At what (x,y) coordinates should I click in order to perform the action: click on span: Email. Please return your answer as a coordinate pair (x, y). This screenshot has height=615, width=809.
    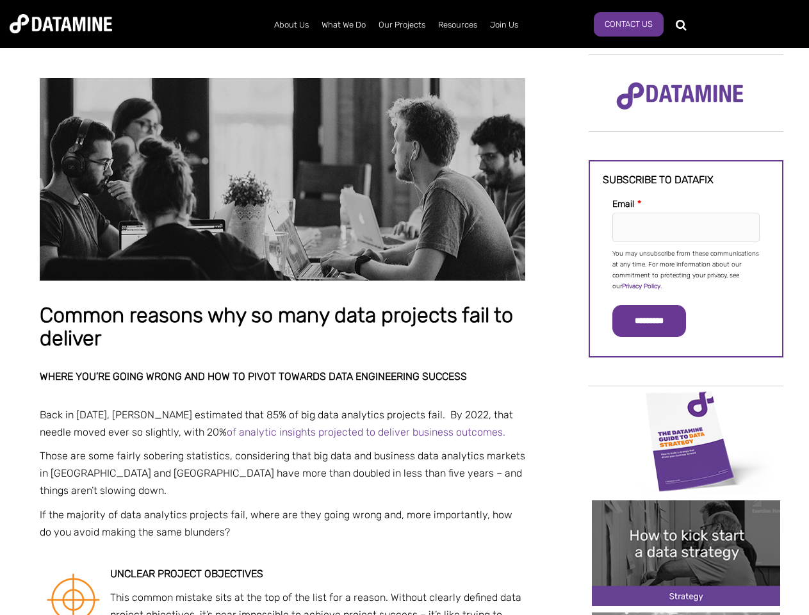
    Looking at the image, I should click on (623, 204).